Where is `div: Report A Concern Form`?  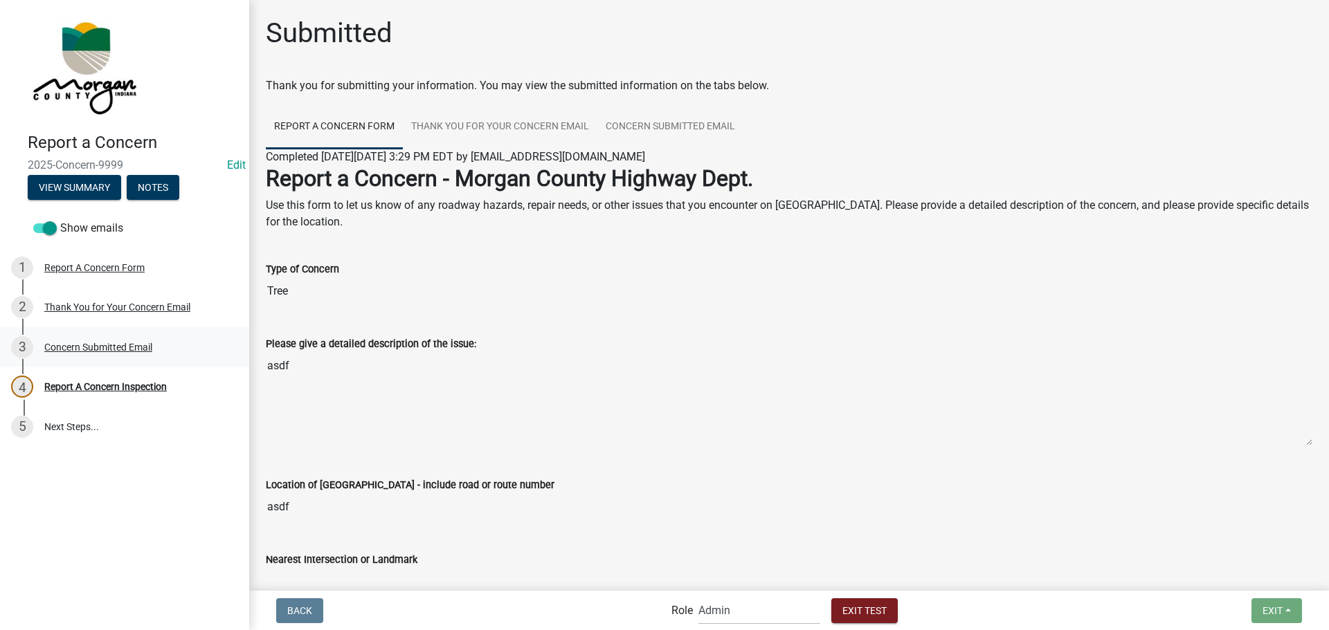
div: Report A Concern Form is located at coordinates (94, 268).